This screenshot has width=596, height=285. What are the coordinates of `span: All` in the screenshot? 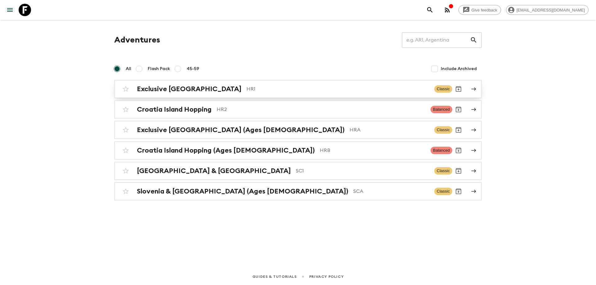 It's located at (129, 69).